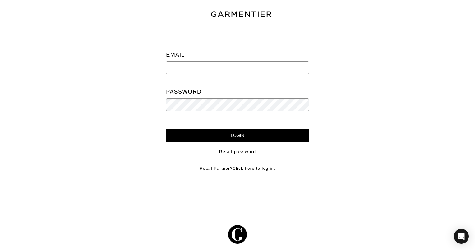  I want to click on a: Reset password, so click(238, 152).